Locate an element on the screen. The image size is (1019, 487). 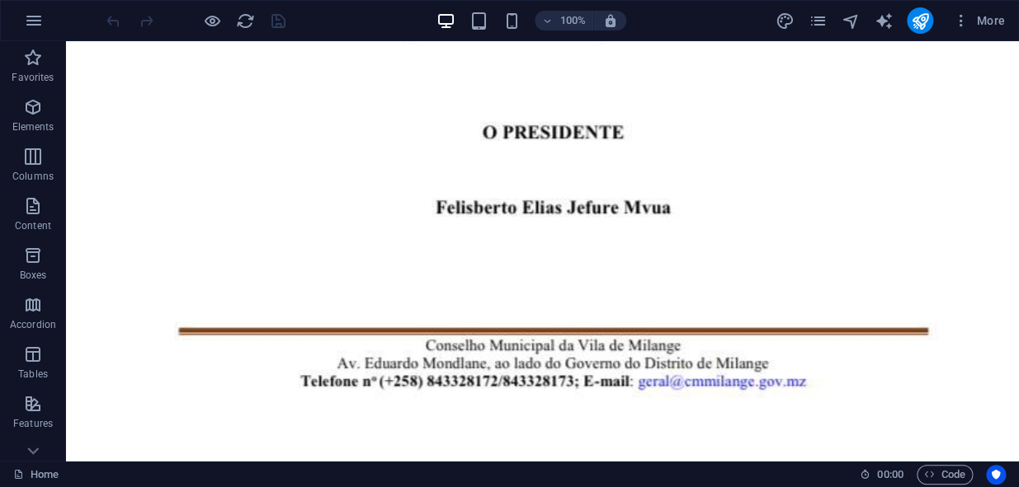
a: Click to cancel selection. Double-click to open Pages is located at coordinates (35, 475).